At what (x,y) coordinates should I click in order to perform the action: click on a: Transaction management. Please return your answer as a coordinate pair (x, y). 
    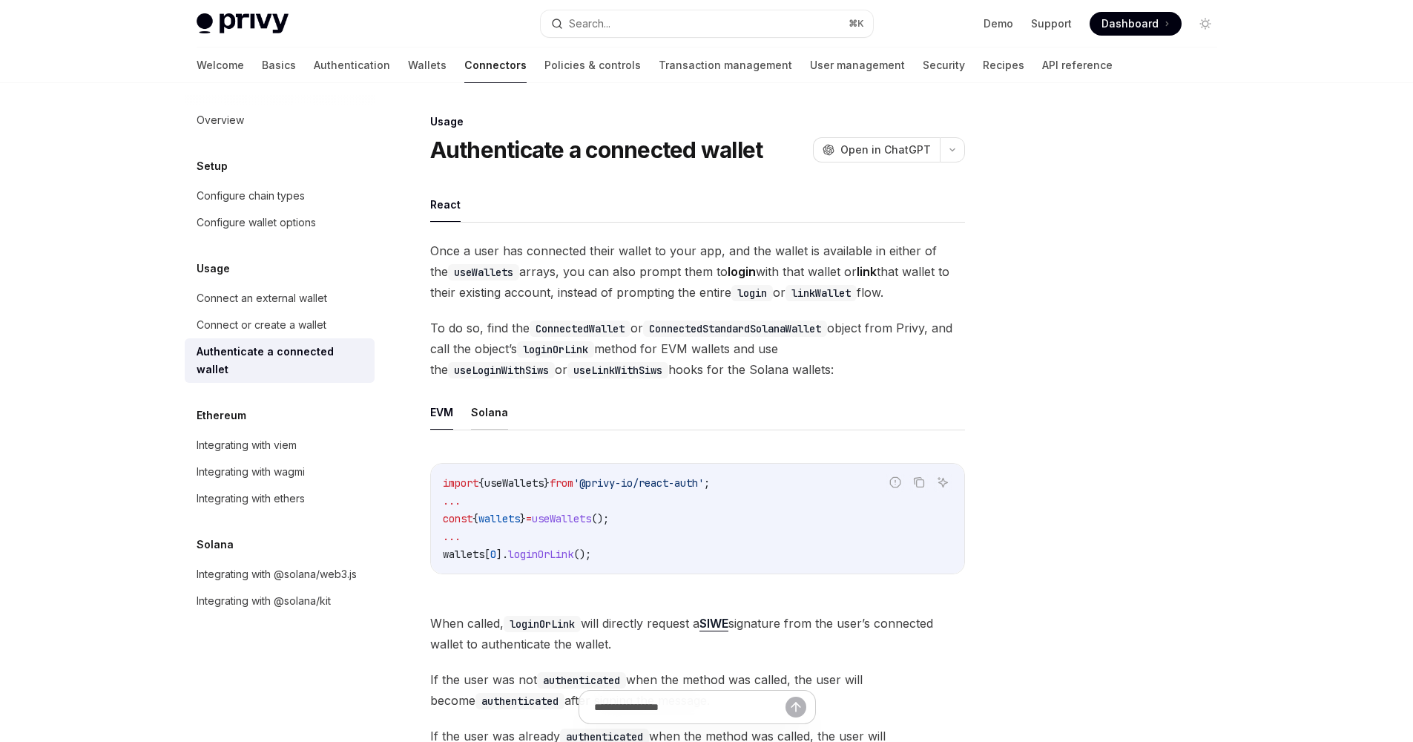
    Looking at the image, I should click on (726, 65).